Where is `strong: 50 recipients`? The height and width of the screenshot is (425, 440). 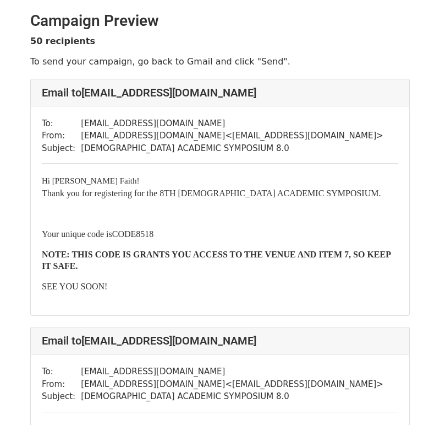 strong: 50 recipients is located at coordinates (63, 41).